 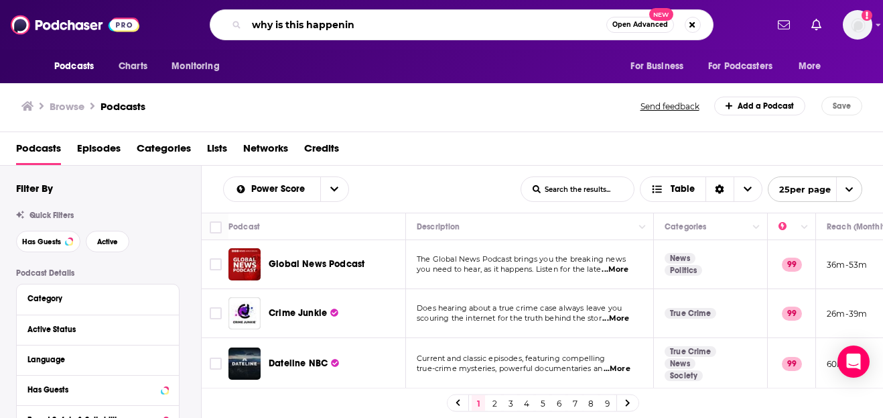 What do you see at coordinates (684, 270) in the screenshot?
I see `a: Politics` at bounding box center [684, 270].